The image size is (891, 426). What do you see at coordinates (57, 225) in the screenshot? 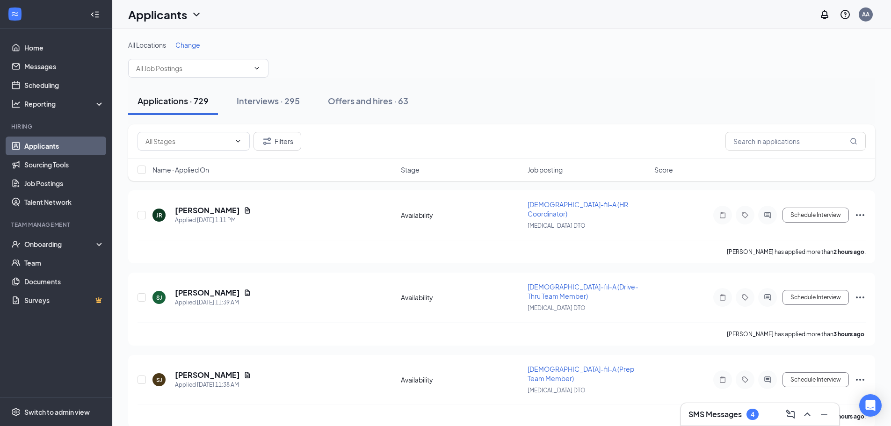
I see `div: Team Management` at bounding box center [57, 225].